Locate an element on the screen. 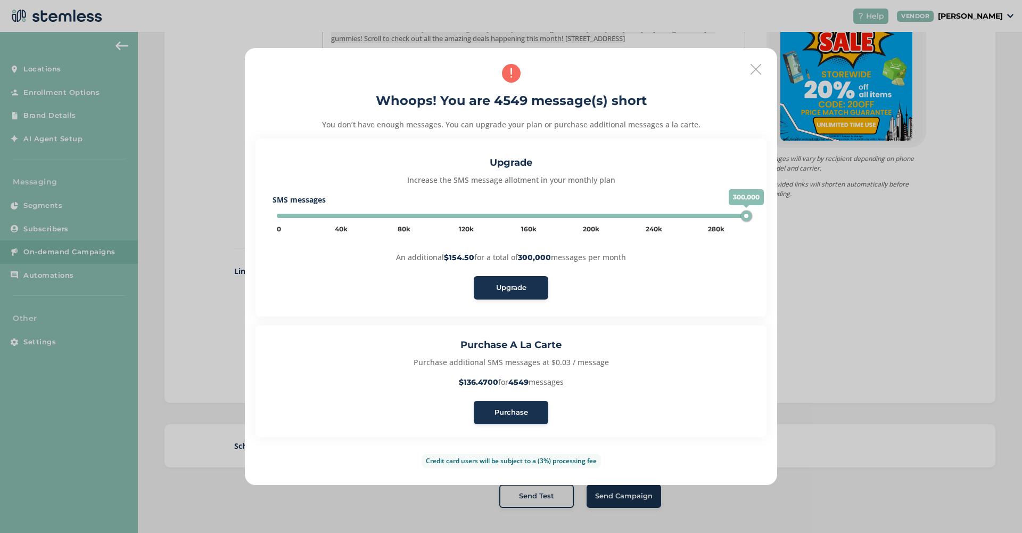  p: Increase the SMS message allotment in your monthly plan is located at coordinates (511, 179).